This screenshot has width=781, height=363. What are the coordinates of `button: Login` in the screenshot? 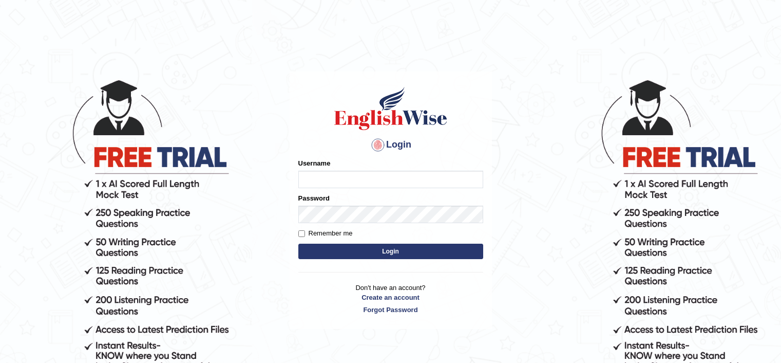 It's located at (391, 251).